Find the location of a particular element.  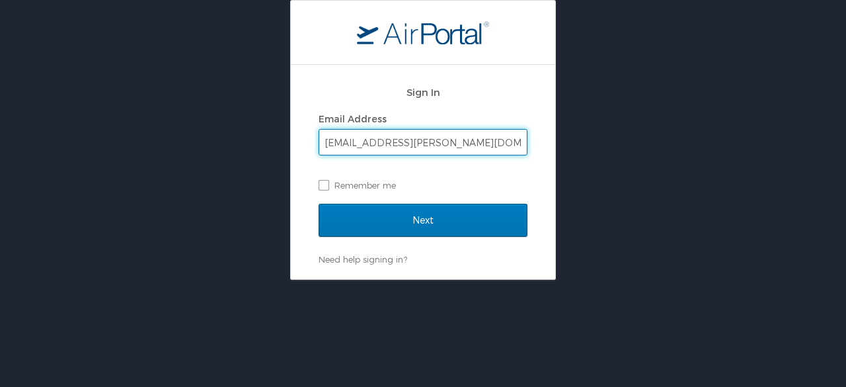

input: Next is located at coordinates (423, 220).